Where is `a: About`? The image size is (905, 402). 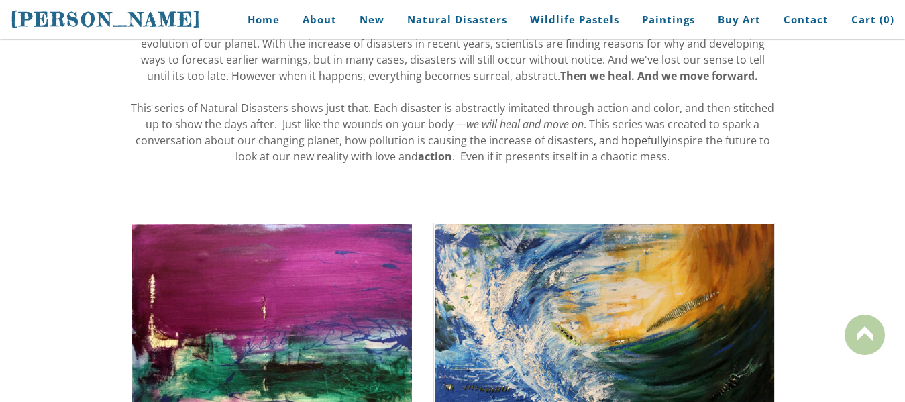
a: About is located at coordinates (319, 19).